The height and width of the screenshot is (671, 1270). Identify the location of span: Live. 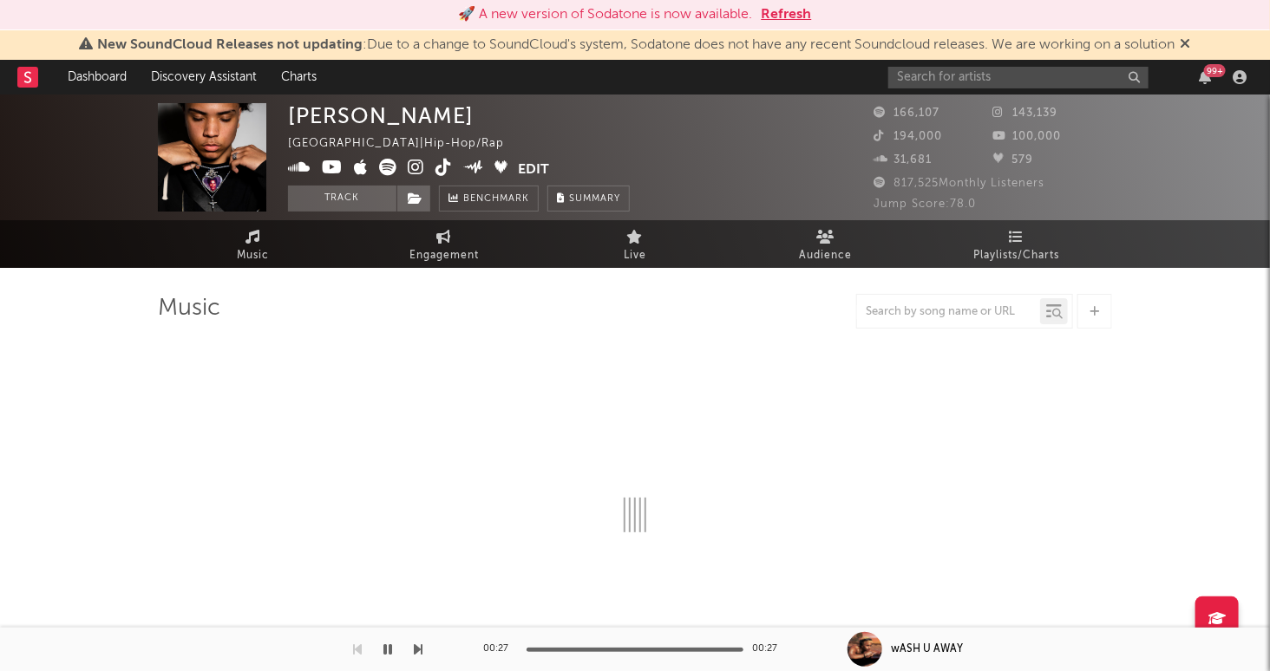
(635, 256).